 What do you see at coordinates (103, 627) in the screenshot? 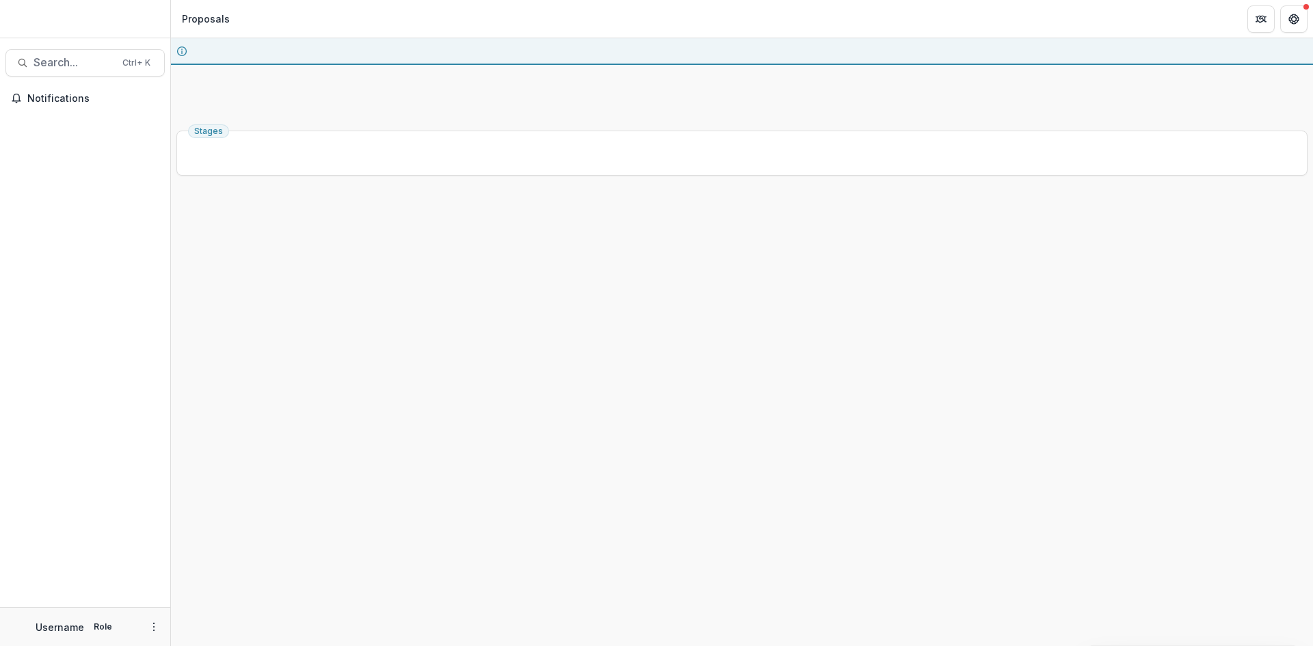
I see `p: Role` at bounding box center [103, 627].